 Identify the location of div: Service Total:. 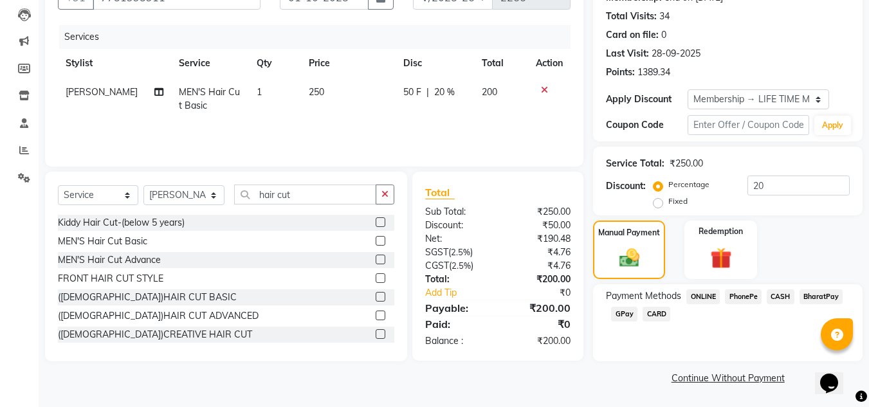
(635, 163).